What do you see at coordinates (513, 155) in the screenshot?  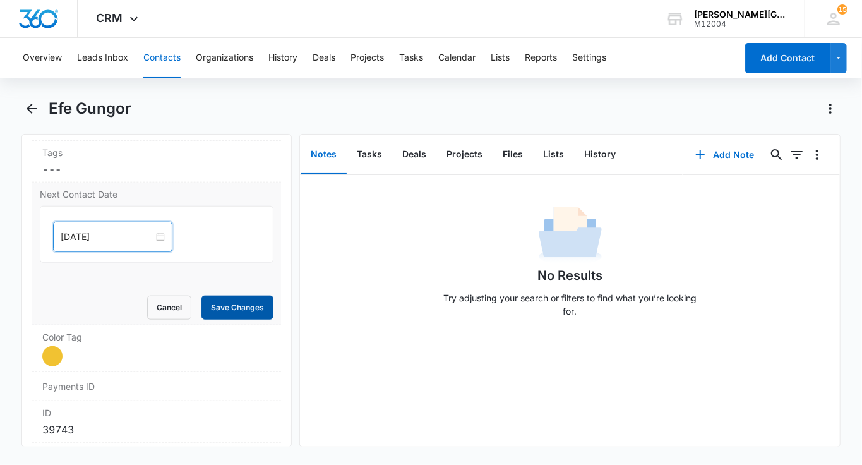 I see `button: Files` at bounding box center [513, 155].